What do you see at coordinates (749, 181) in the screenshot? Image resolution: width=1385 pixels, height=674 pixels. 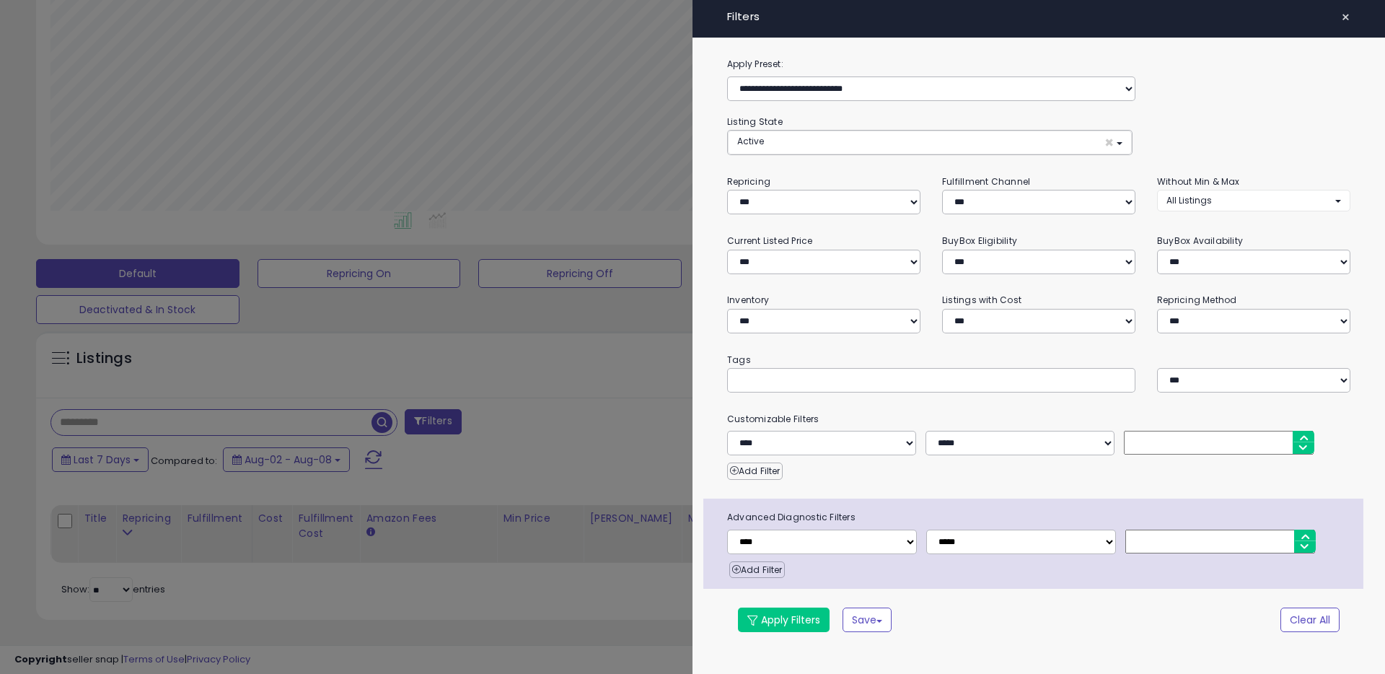 I see `small: Repricing` at bounding box center [749, 181].